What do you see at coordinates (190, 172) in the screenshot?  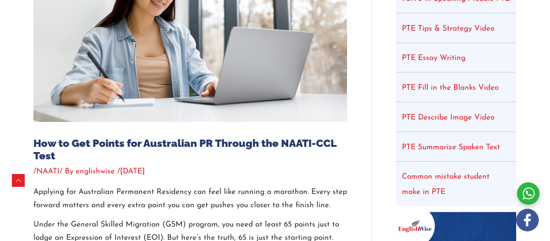 I see `div: / / By /` at bounding box center [190, 172].